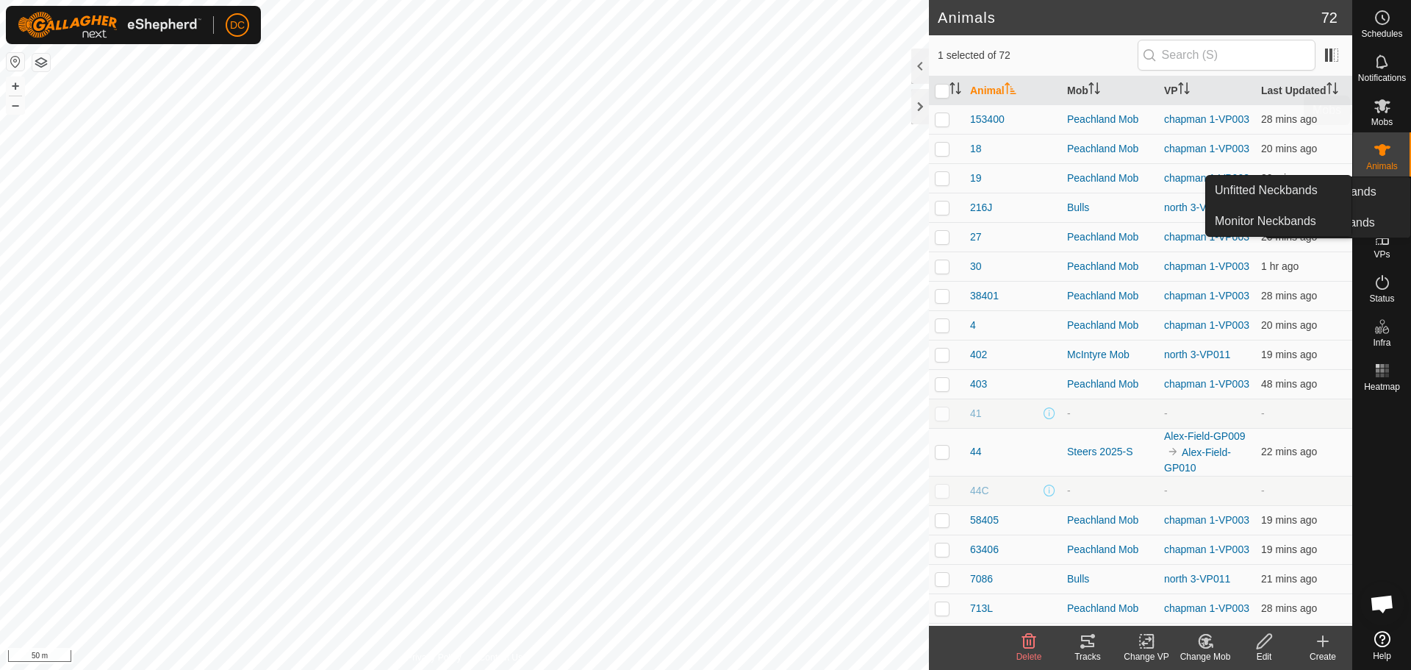  Describe the element at coordinates (981, 578) in the screenshot. I see `span: 7086` at that location.